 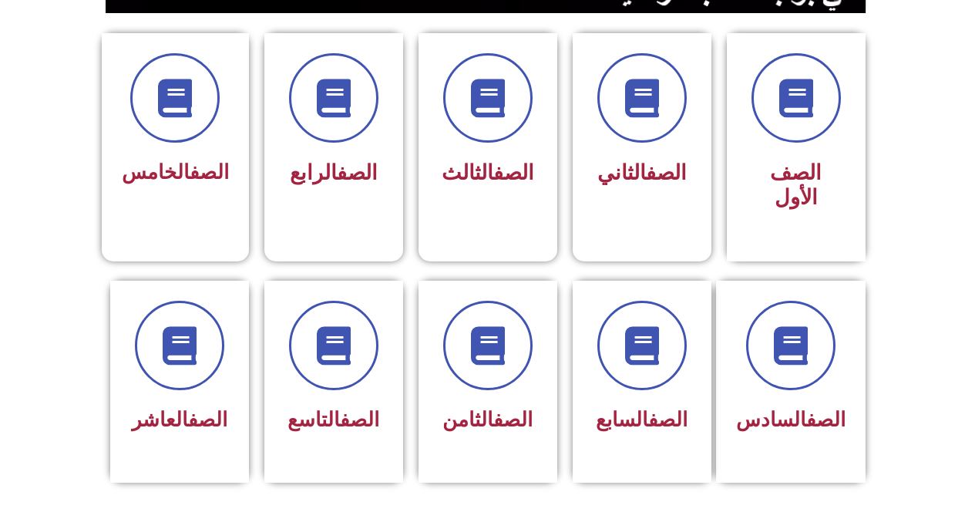 What do you see at coordinates (641, 419) in the screenshot?
I see `span: السابع` at bounding box center [641, 419].